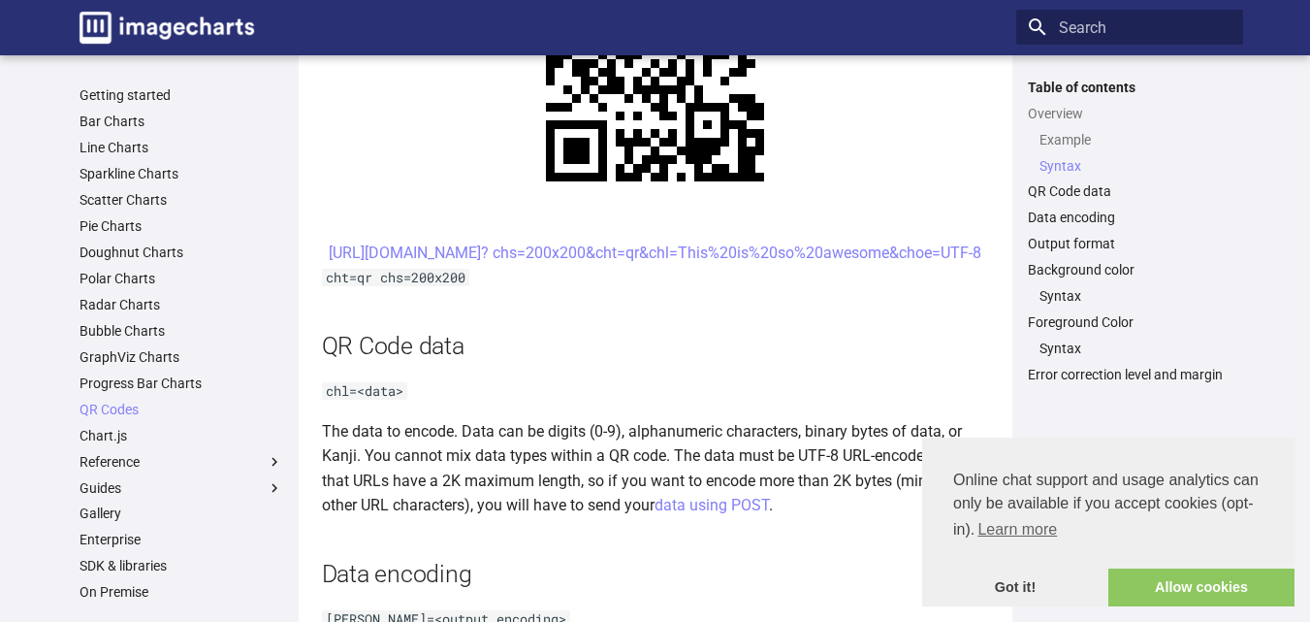 This screenshot has height=622, width=1310. Describe the element at coordinates (181, 121) in the screenshot. I see `a: Bar Charts` at that location.